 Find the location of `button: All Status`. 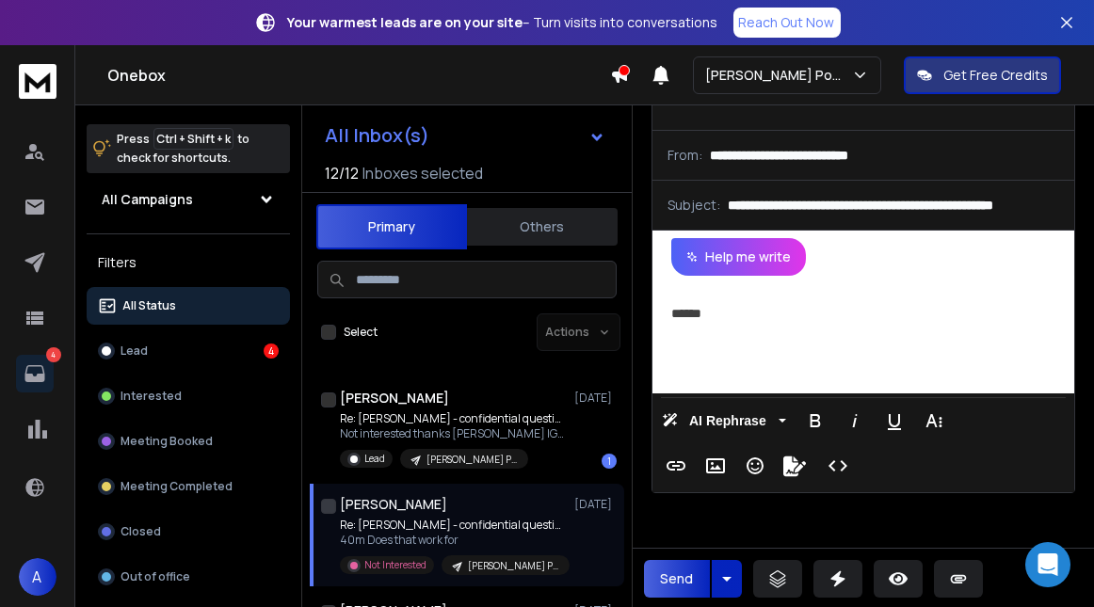

button: All Status is located at coordinates (188, 306).